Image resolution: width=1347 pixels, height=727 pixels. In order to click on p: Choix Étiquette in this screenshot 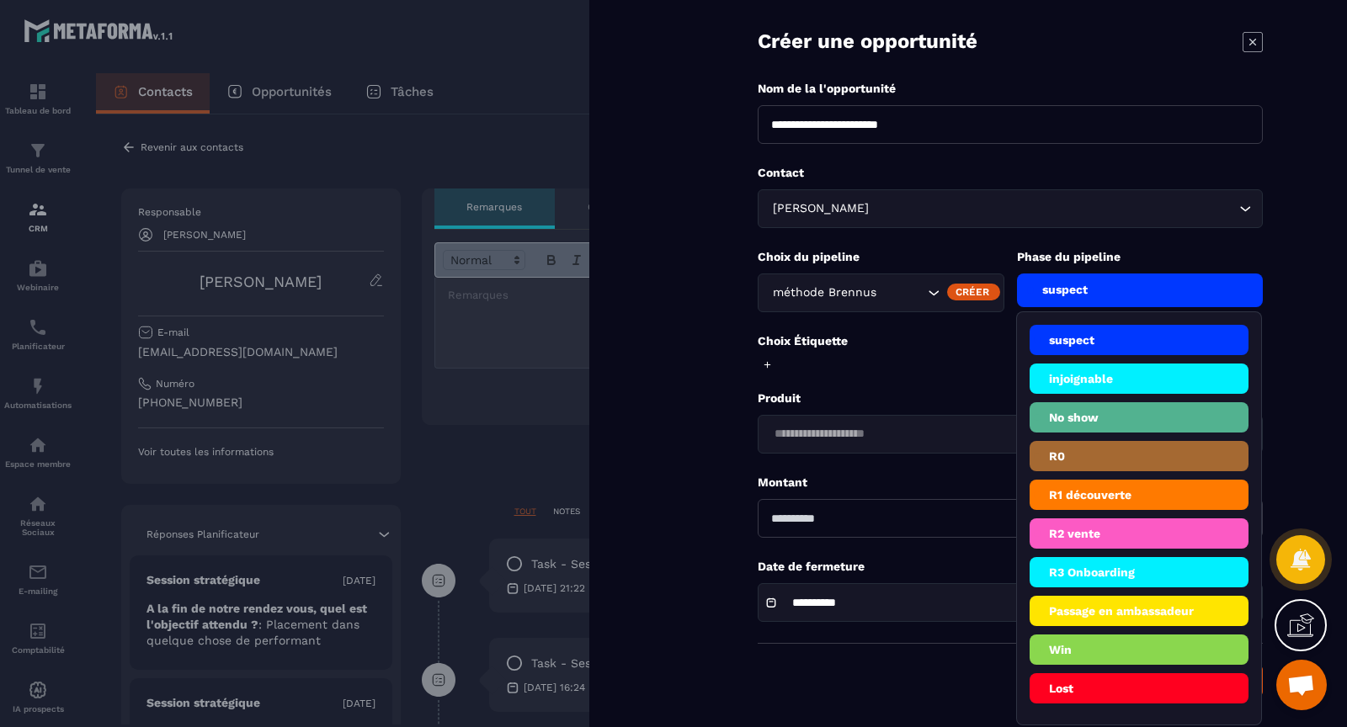, I will do `click(1010, 341)`.